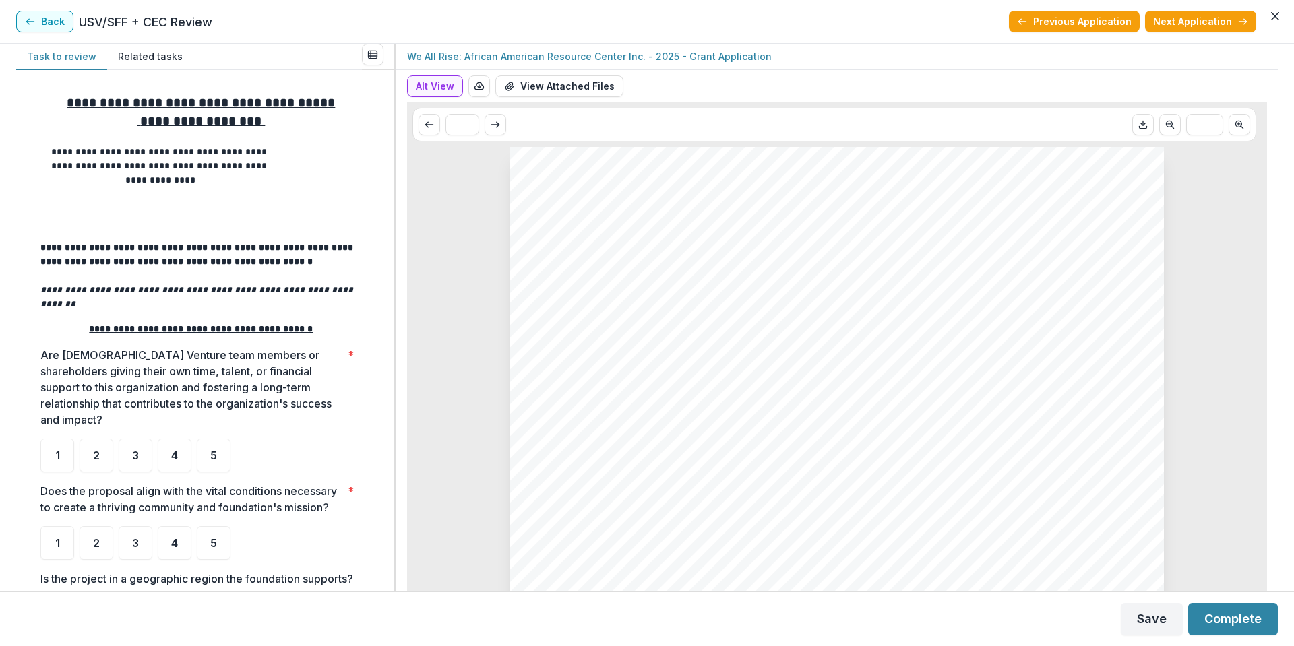  What do you see at coordinates (1152, 619) in the screenshot?
I see `button: Save` at bounding box center [1152, 619].